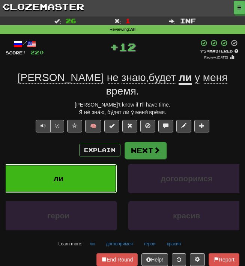 Image resolution: width=245 pixels, height=266 pixels. I want to click on span: Inf, so click(188, 21).